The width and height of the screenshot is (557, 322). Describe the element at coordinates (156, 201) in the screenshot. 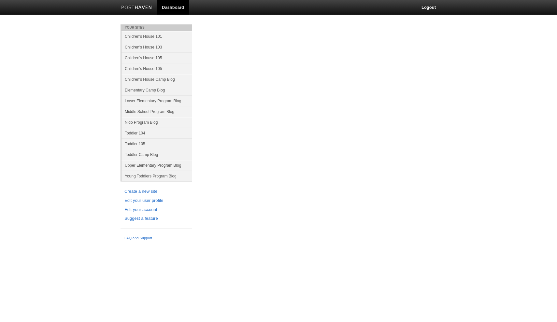

I see `a: Edit your user profile` at that location.